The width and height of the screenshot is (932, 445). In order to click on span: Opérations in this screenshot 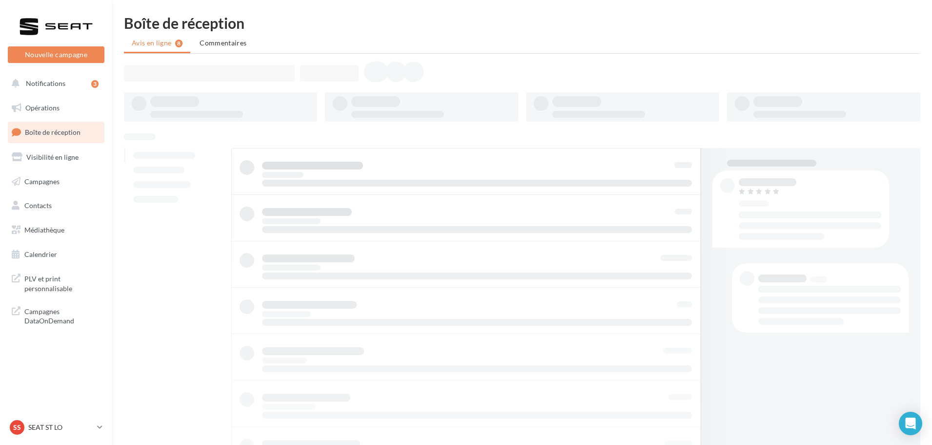, I will do `click(42, 107)`.